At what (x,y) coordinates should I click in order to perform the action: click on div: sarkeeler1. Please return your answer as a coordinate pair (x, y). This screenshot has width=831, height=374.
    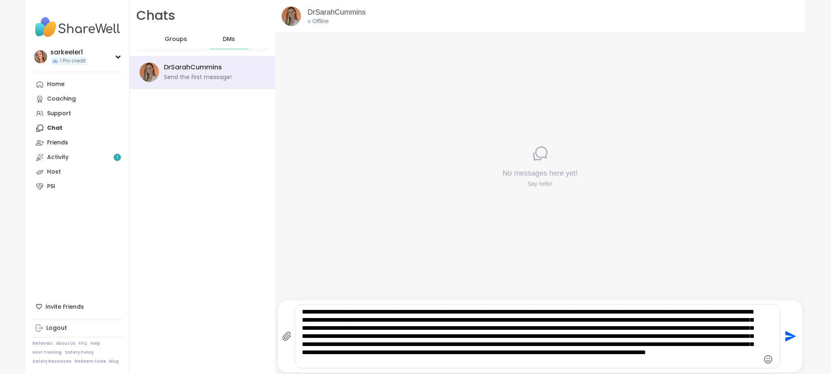
    Looking at the image, I should click on (69, 52).